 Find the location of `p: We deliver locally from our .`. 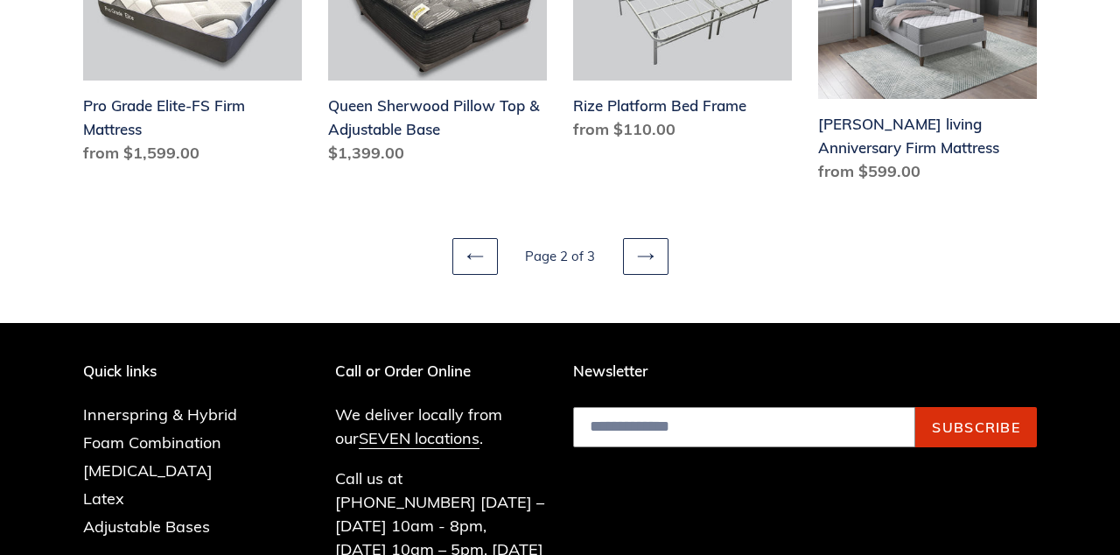

p: We deliver locally from our . is located at coordinates (441, 426).